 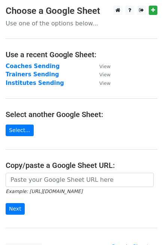 What do you see at coordinates (19, 130) in the screenshot?
I see `a: Select...` at bounding box center [19, 130].